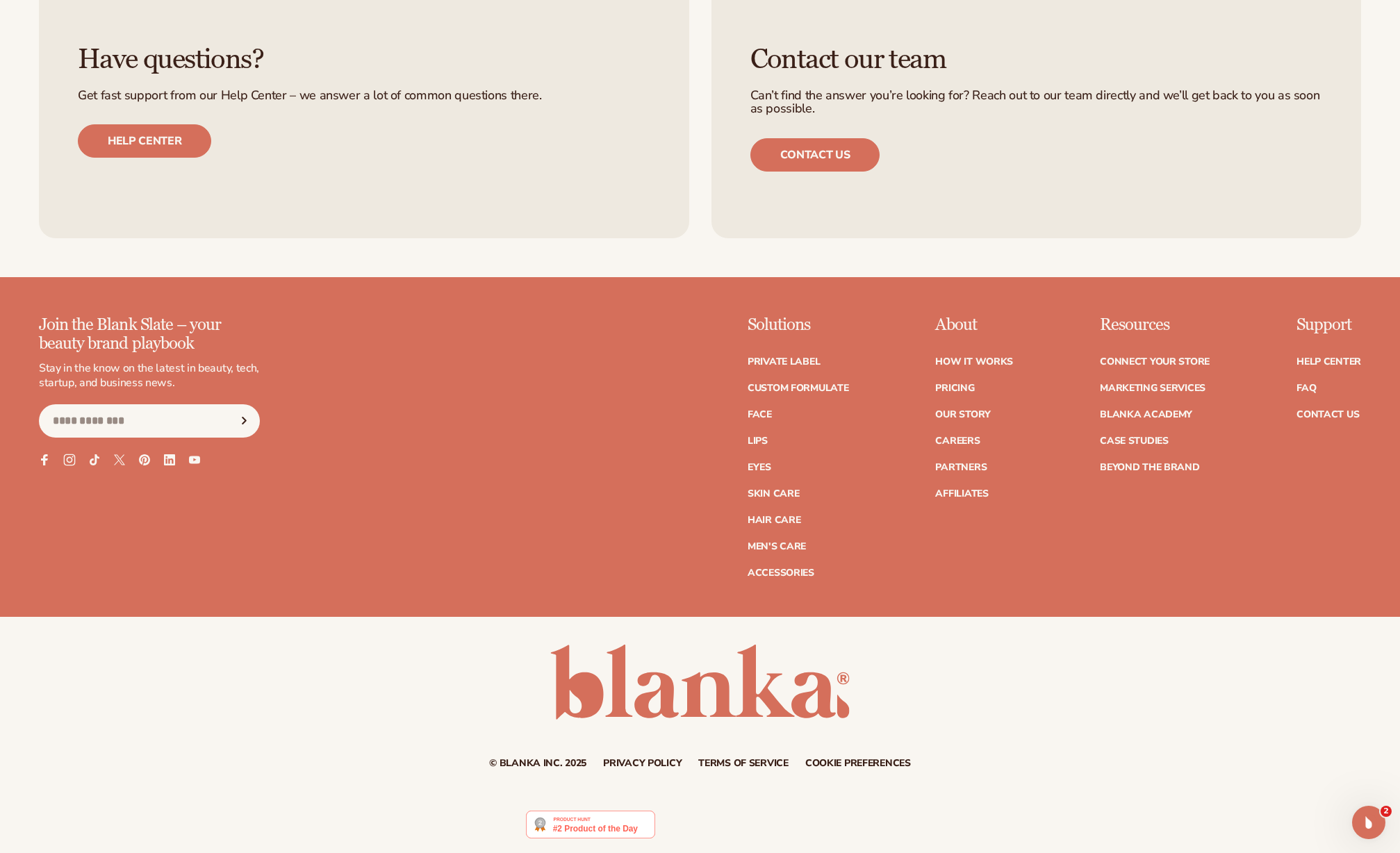  I want to click on a: Affiliates, so click(961, 494).